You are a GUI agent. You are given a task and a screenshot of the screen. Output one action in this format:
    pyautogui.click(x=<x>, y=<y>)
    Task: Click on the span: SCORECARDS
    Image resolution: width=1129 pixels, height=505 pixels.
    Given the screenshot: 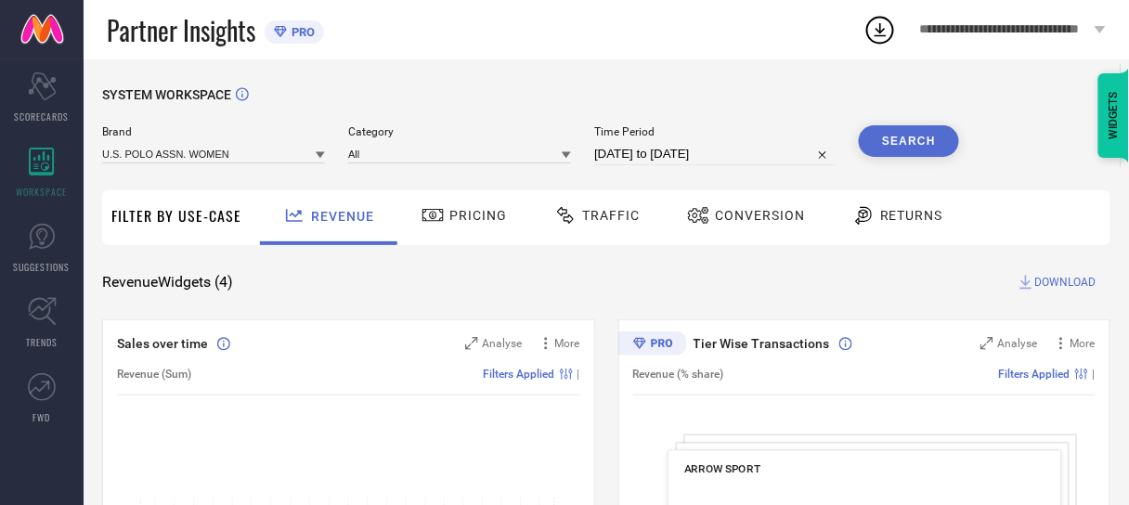 What is the action you would take?
    pyautogui.click(x=42, y=116)
    